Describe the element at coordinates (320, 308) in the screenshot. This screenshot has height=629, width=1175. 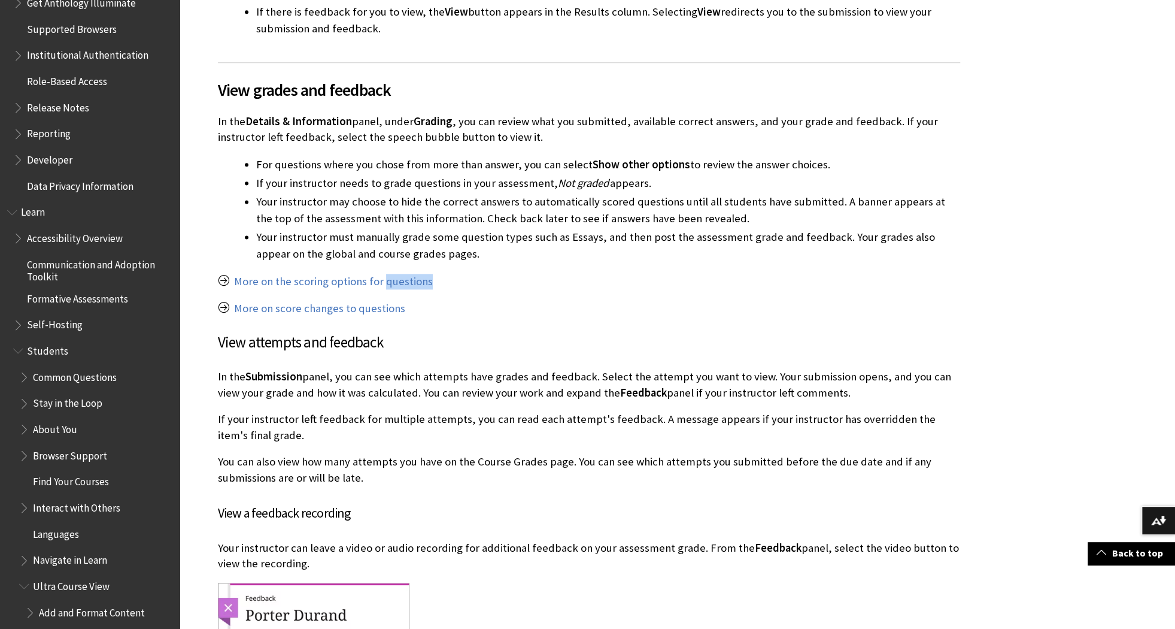
I see `a: More on score changes to questions` at that location.